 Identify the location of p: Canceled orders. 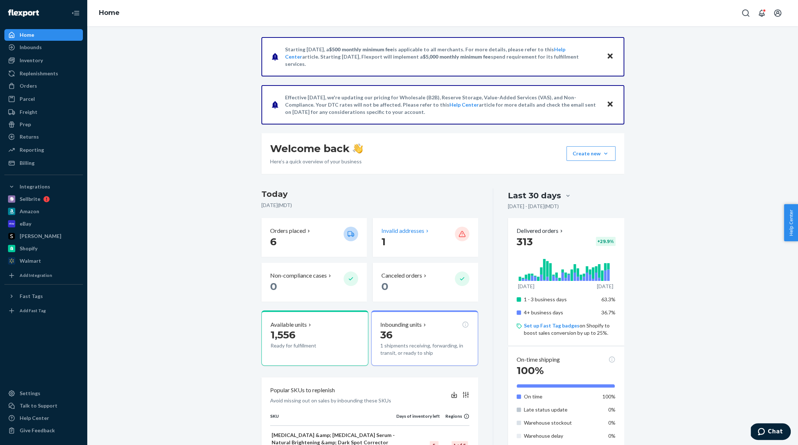
(402, 275).